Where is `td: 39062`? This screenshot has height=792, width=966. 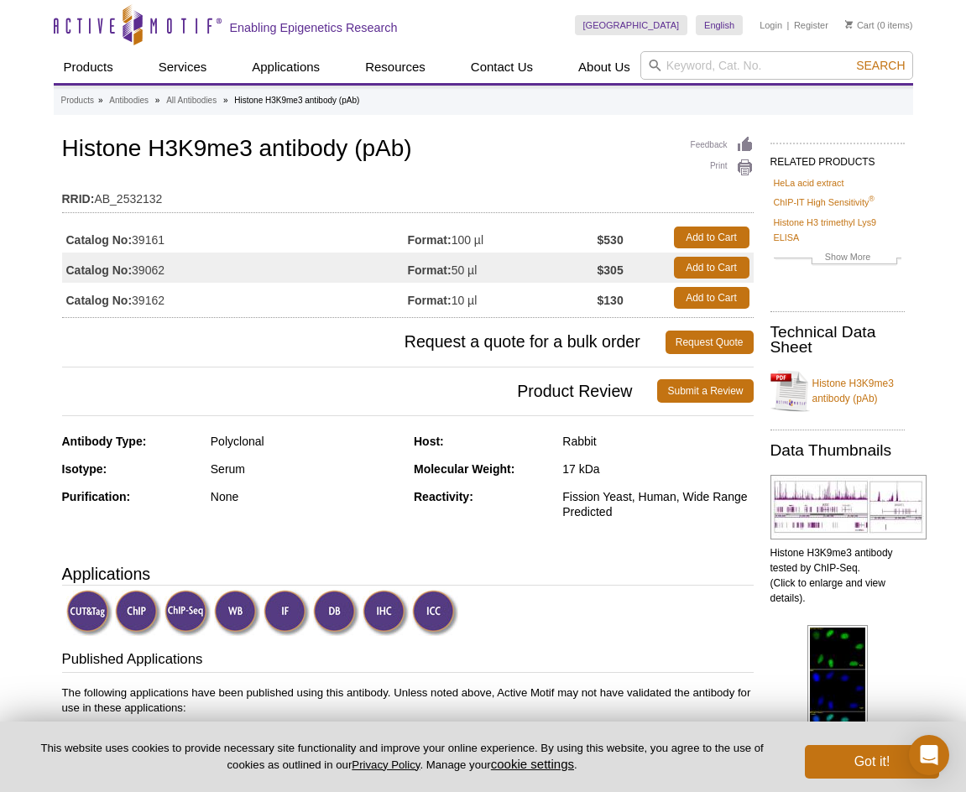 td: 39062 is located at coordinates (235, 268).